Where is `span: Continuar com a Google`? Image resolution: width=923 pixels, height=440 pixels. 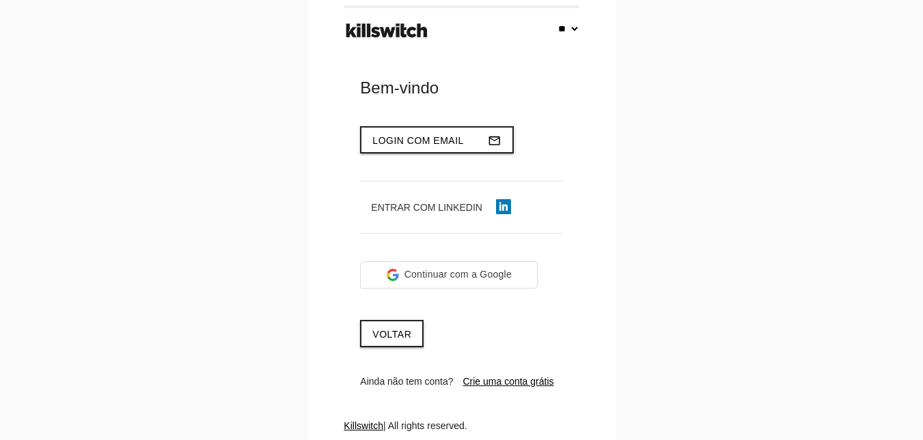
span: Continuar com a Google is located at coordinates (458, 275).